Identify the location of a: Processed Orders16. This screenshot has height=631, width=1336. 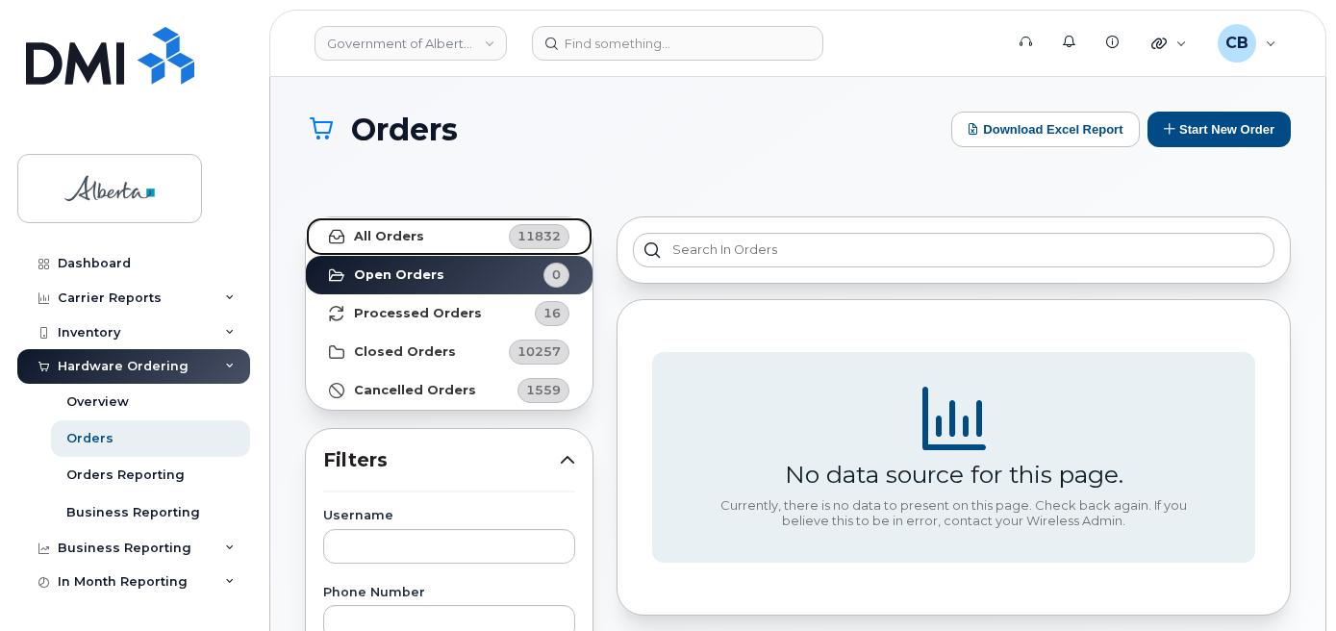
(449, 314).